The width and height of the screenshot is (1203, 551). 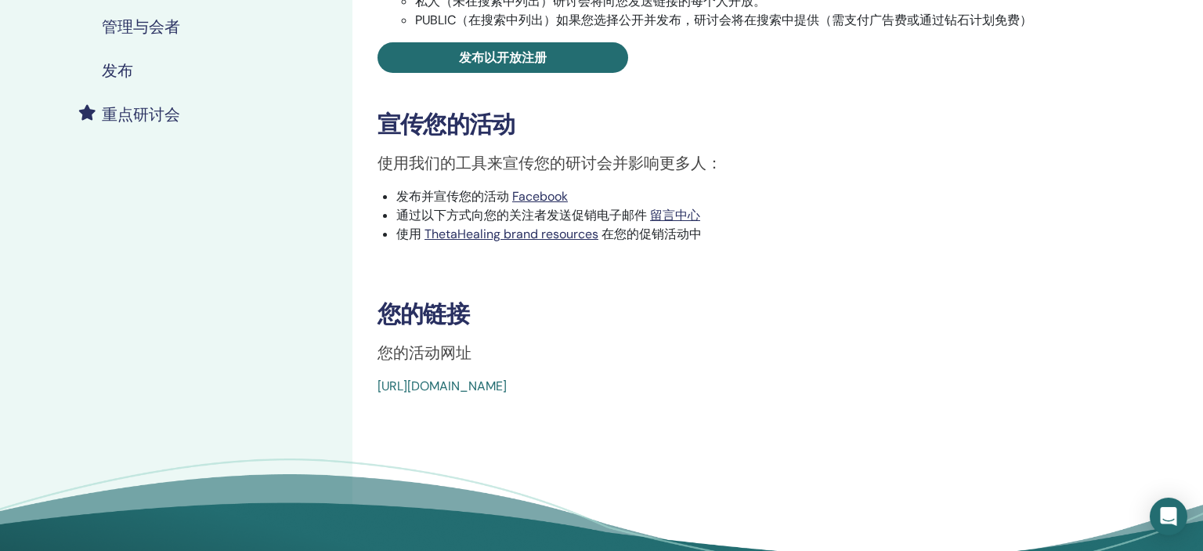 I want to click on li: 使用 在您的促销活动中, so click(x=763, y=234).